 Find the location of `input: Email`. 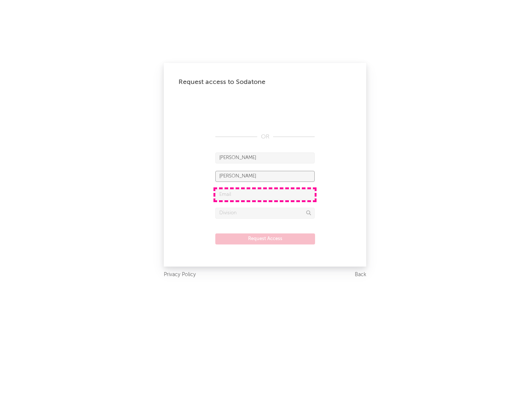

input: Email is located at coordinates (265, 195).